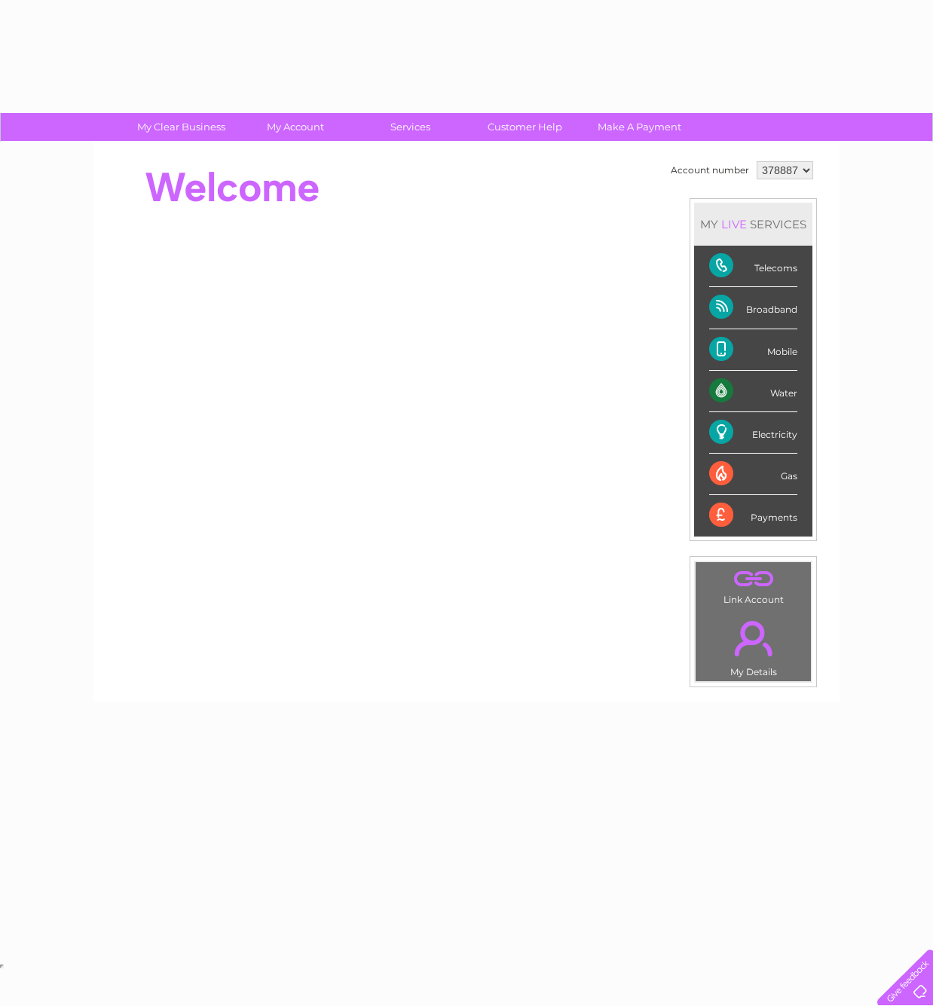  I want to click on a: My Account, so click(296, 127).